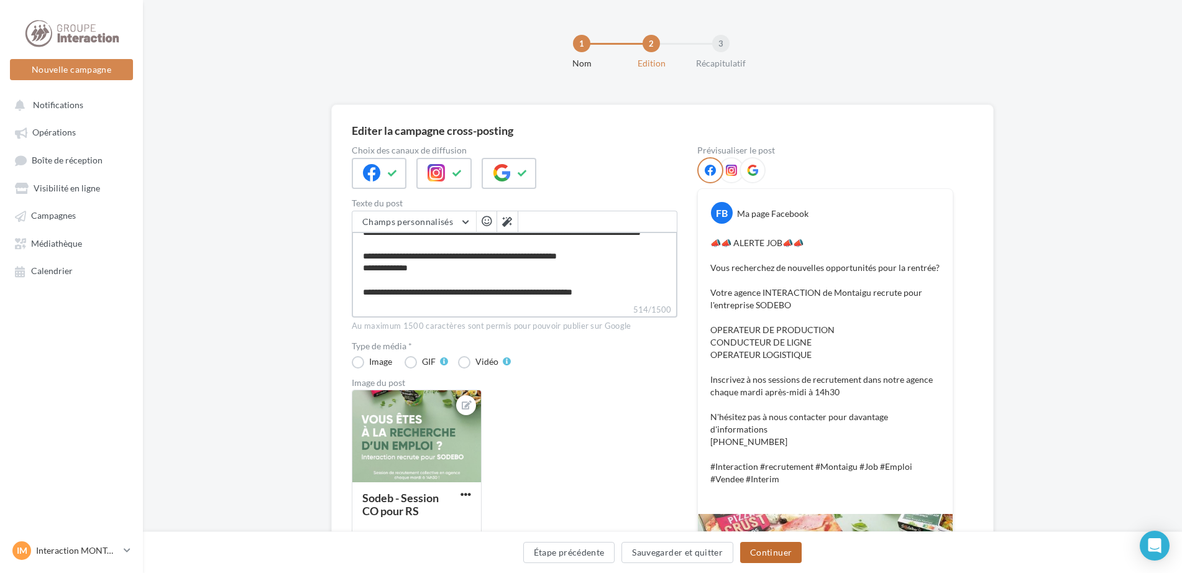 The width and height of the screenshot is (1182, 573). What do you see at coordinates (71, 160) in the screenshot?
I see `a: Boîte de réception` at bounding box center [71, 160].